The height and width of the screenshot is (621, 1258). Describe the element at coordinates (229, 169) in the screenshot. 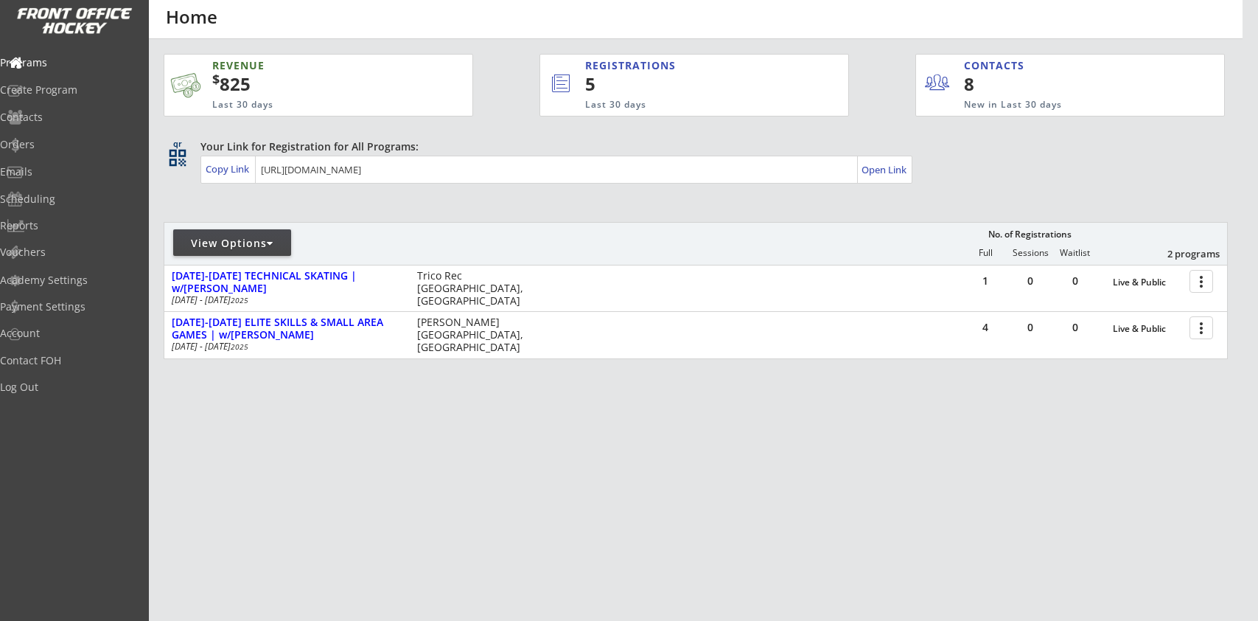

I see `div: Copy Link` at that location.